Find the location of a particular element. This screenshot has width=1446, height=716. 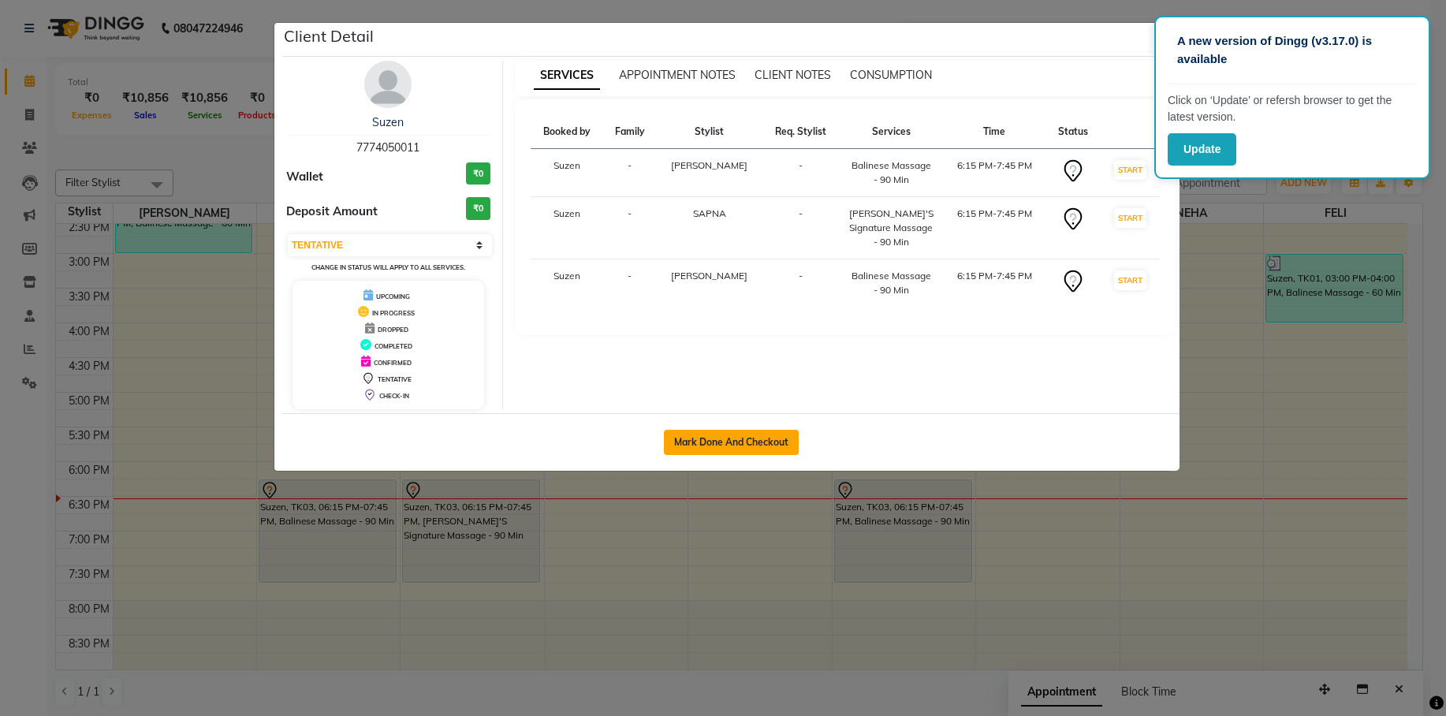

img: avatar is located at coordinates (388, 84).